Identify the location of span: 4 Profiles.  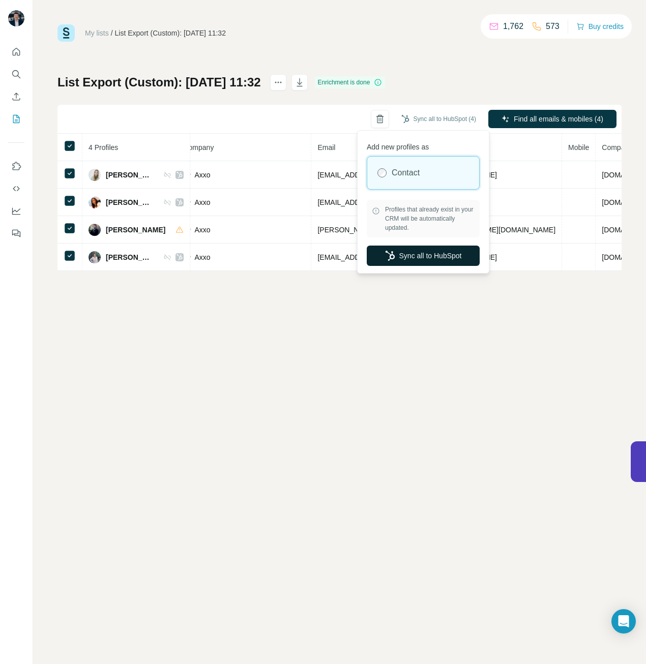
(103, 147).